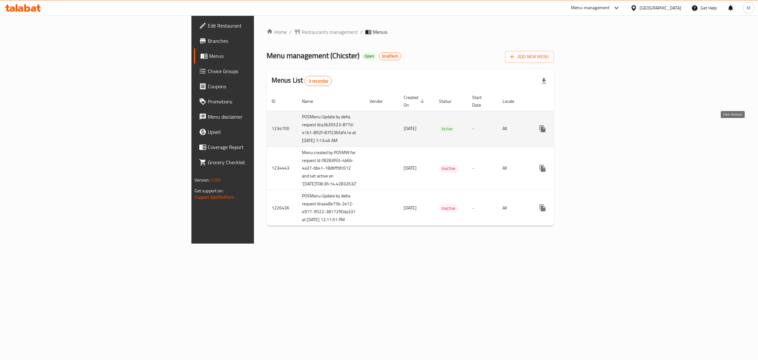 The height and width of the screenshot is (360, 758). What do you see at coordinates (749, 8) in the screenshot?
I see `span: M` at bounding box center [749, 8].